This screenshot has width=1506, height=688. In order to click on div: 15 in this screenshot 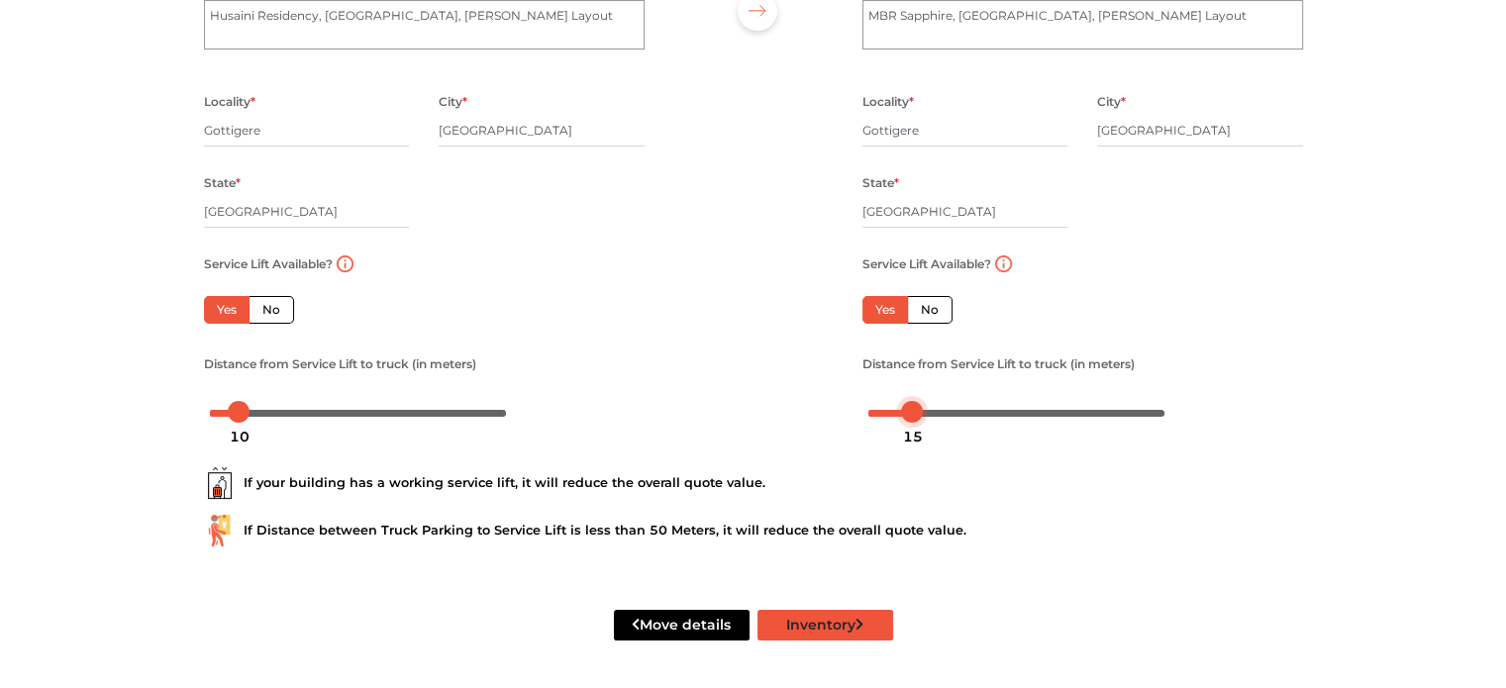, I will do `click(913, 437)`.